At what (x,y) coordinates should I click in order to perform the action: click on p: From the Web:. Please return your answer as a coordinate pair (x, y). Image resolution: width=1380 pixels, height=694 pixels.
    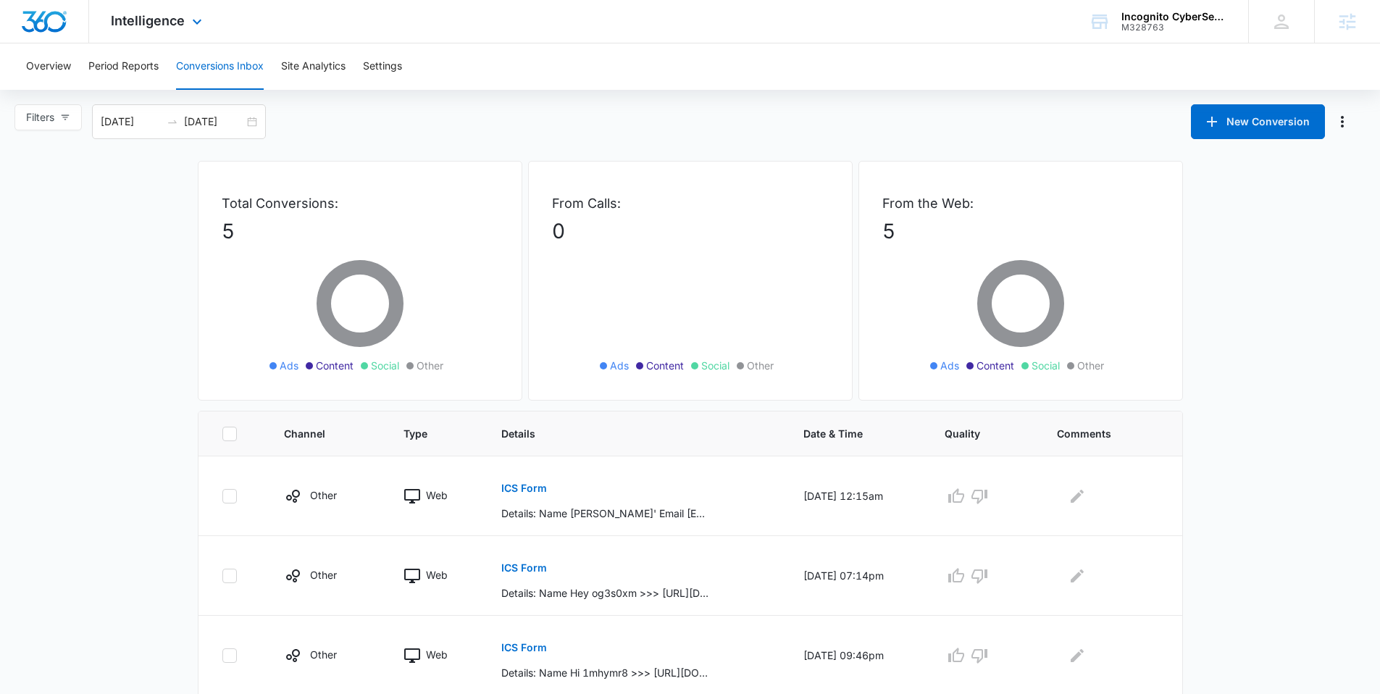
    Looking at the image, I should click on (1020, 203).